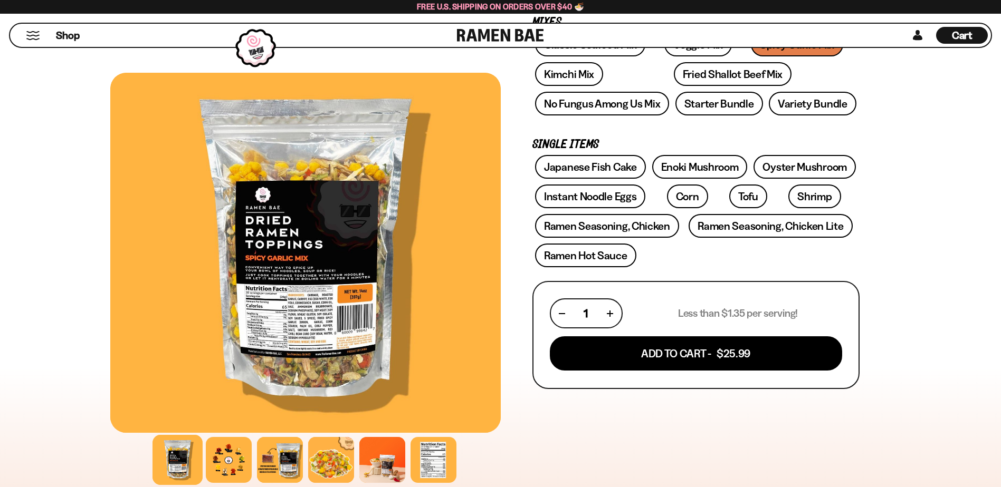 The width and height of the screenshot is (1001, 487). What do you see at coordinates (569, 74) in the screenshot?
I see `a: Kimchi Mix` at bounding box center [569, 74].